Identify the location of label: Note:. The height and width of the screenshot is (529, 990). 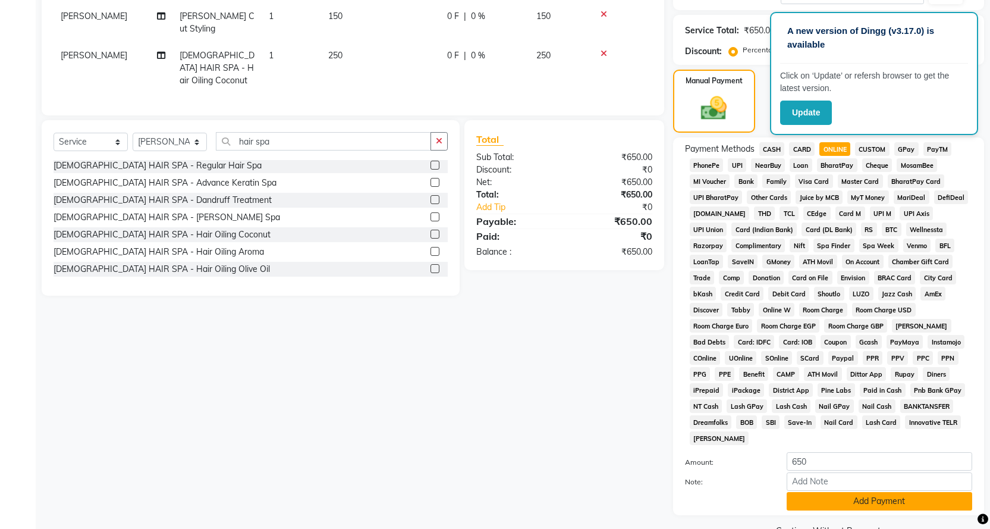
(727, 482).